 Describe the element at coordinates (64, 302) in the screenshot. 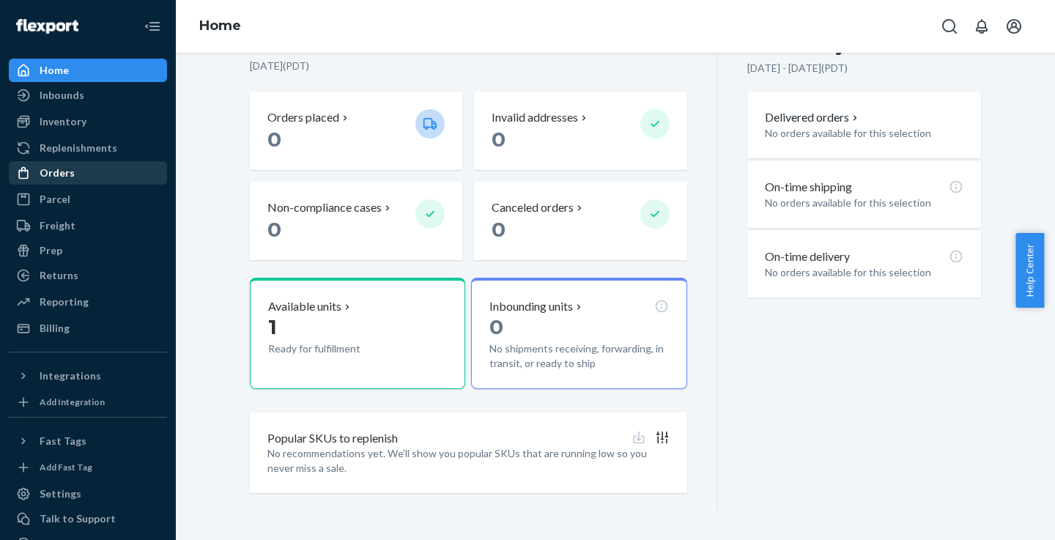

I see `div: Reporting` at that location.